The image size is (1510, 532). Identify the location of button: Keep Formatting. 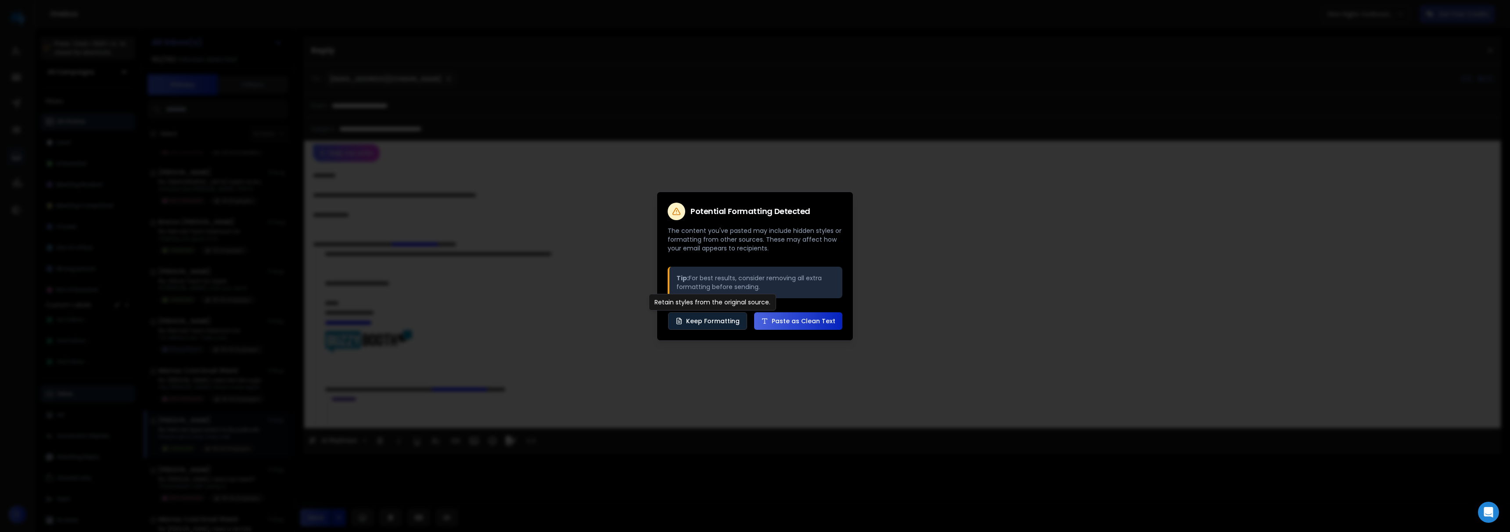
(708, 321).